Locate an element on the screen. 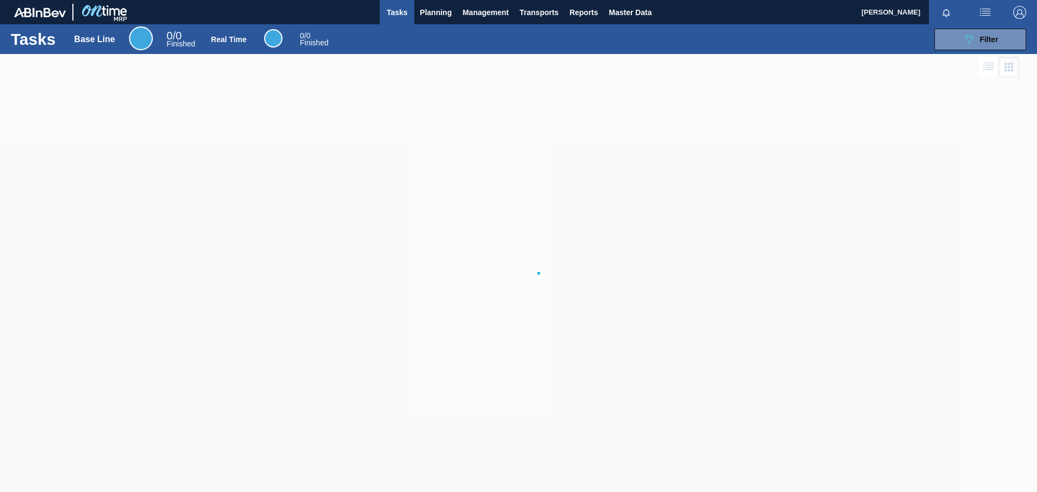 Image resolution: width=1037 pixels, height=492 pixels. button: Filter is located at coordinates (980, 39).